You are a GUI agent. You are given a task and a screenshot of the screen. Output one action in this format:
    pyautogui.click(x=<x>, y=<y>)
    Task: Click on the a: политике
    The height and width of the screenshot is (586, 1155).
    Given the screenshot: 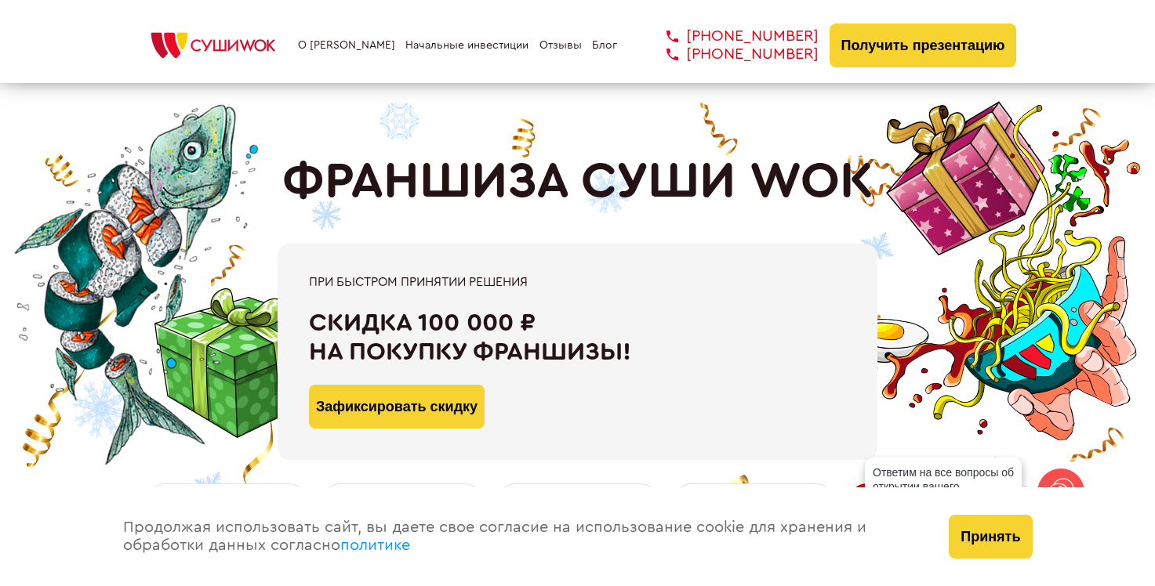 What is the action you would take?
    pyautogui.click(x=375, y=546)
    